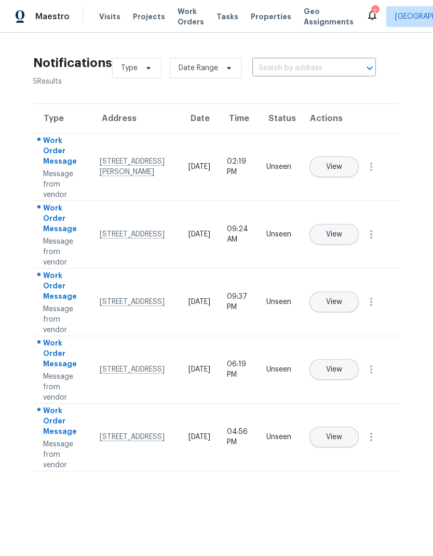  What do you see at coordinates (149, 17) in the screenshot?
I see `span: Projects` at bounding box center [149, 17].